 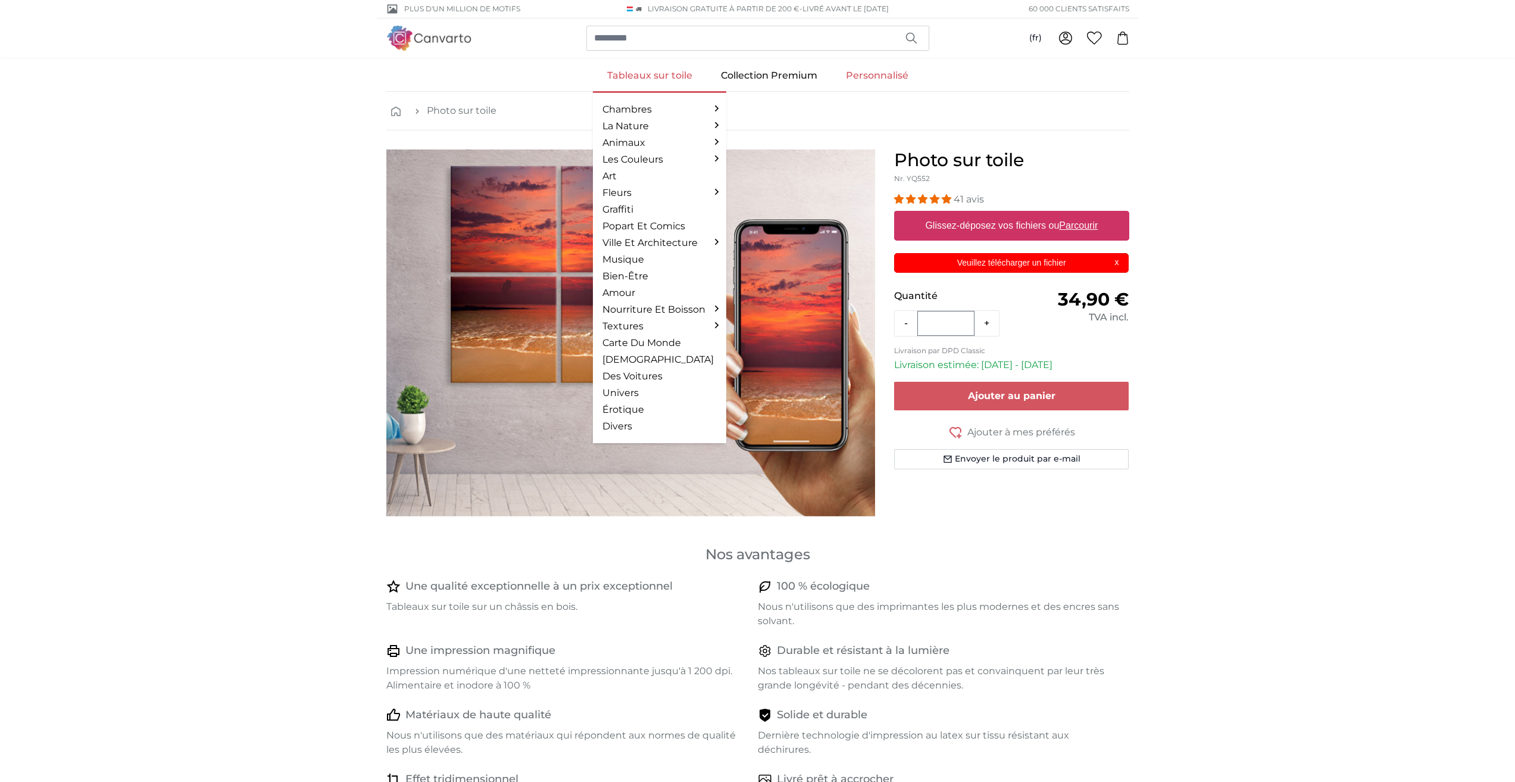 What do you see at coordinates (481, 651) in the screenshot?
I see `h4: Une impression magnifique` at bounding box center [481, 651].